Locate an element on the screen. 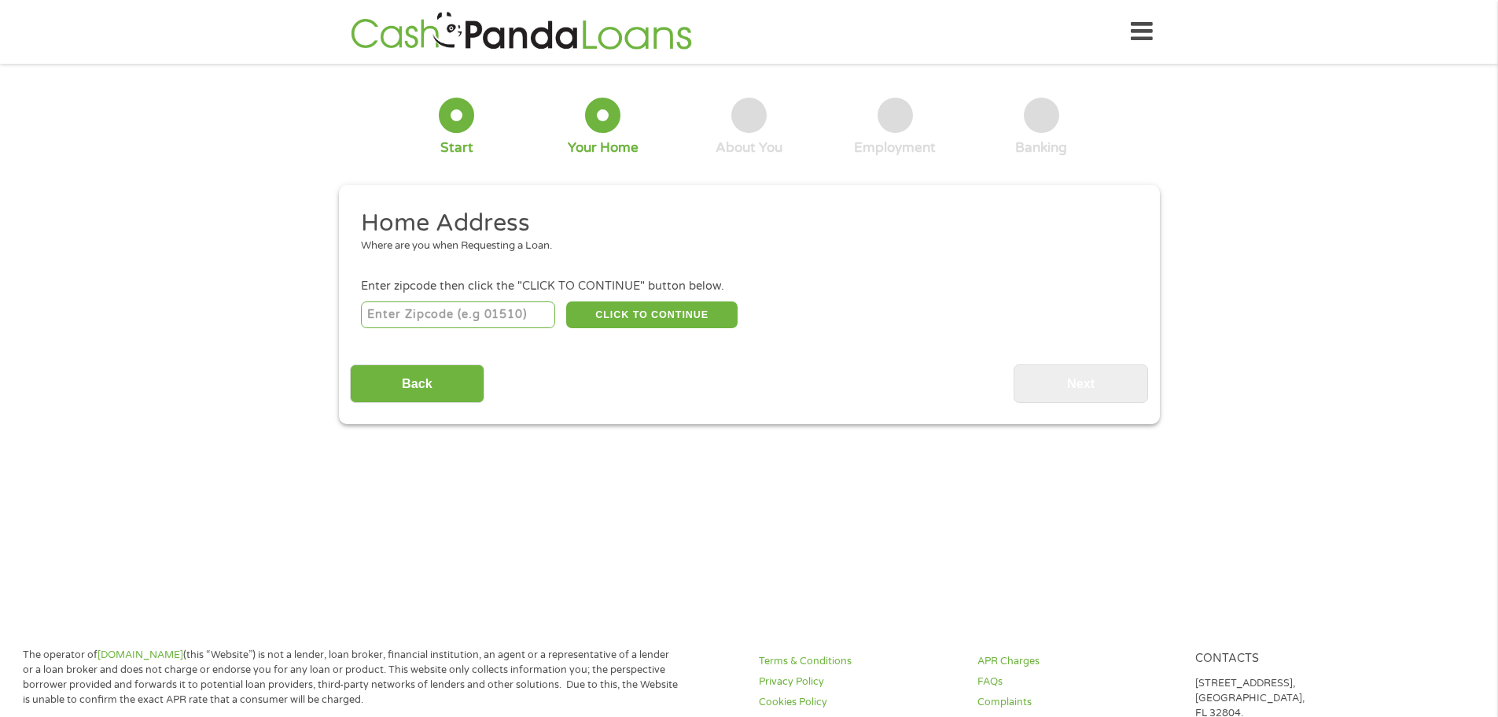 This screenshot has height=717, width=1498. h2: Home Address is located at coordinates (743, 223).